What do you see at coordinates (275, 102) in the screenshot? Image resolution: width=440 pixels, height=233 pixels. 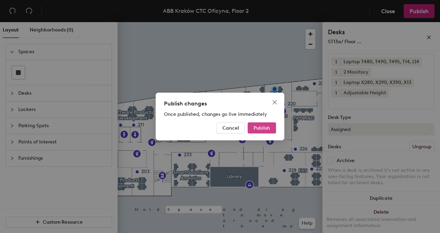 I see `span: close` at bounding box center [275, 102].